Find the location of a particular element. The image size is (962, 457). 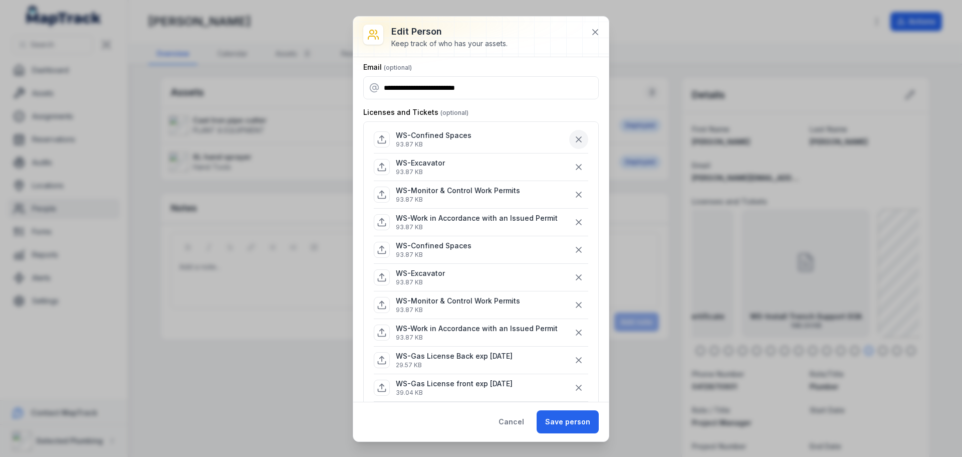

button: Save person is located at coordinates (568, 422).